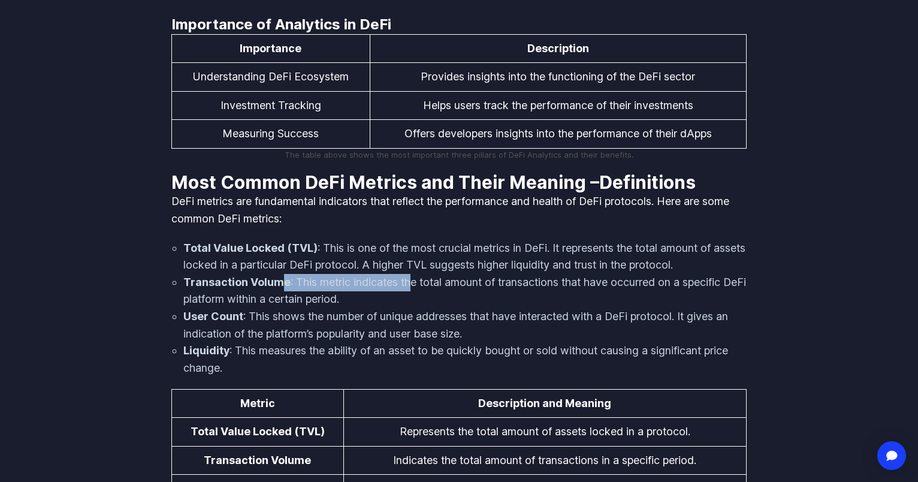 This screenshot has width=918, height=482. What do you see at coordinates (459, 210) in the screenshot?
I see `p: DeFi metrics are fundamental indicators that reflect the performance and health of DeFi protocols...` at bounding box center [459, 210].